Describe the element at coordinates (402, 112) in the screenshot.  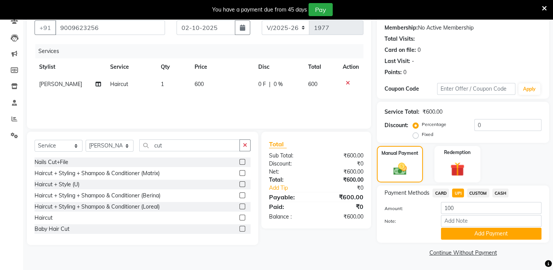
I see `div: Service Total:` at that location.